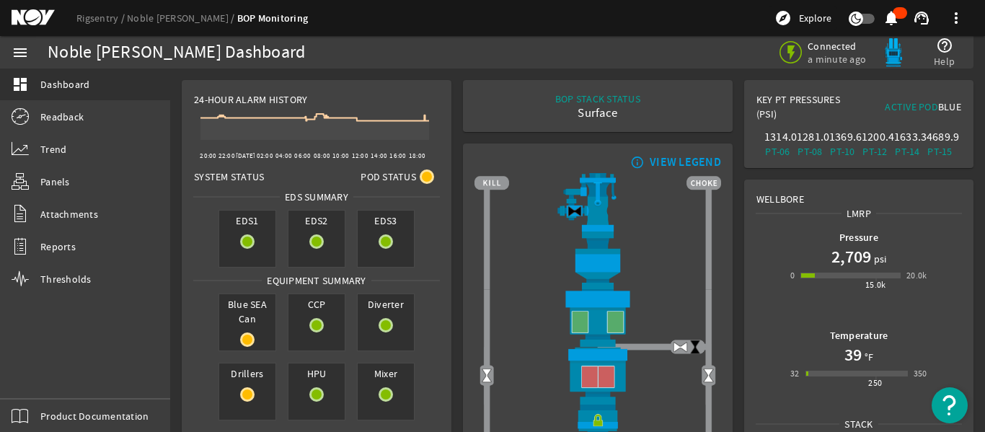 Image resolution: width=985 pixels, height=432 pixels. Describe the element at coordinates (859, 193) in the screenshot. I see `div: Wellbore` at that location.